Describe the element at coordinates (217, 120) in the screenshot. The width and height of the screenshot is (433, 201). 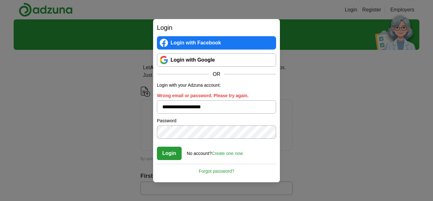
I see `label: Password` at that location.